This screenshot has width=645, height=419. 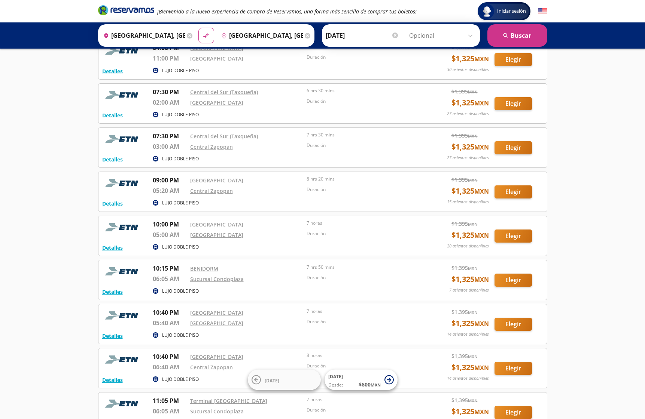 I want to click on input: Buscar Destino, so click(x=260, y=36).